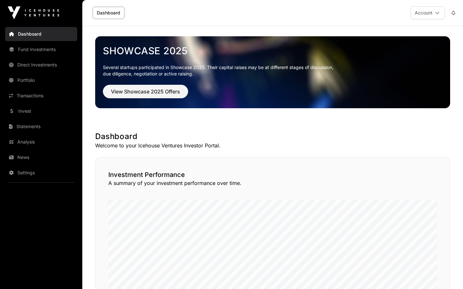  I want to click on span: View Showcase 2025 Offers, so click(145, 92).